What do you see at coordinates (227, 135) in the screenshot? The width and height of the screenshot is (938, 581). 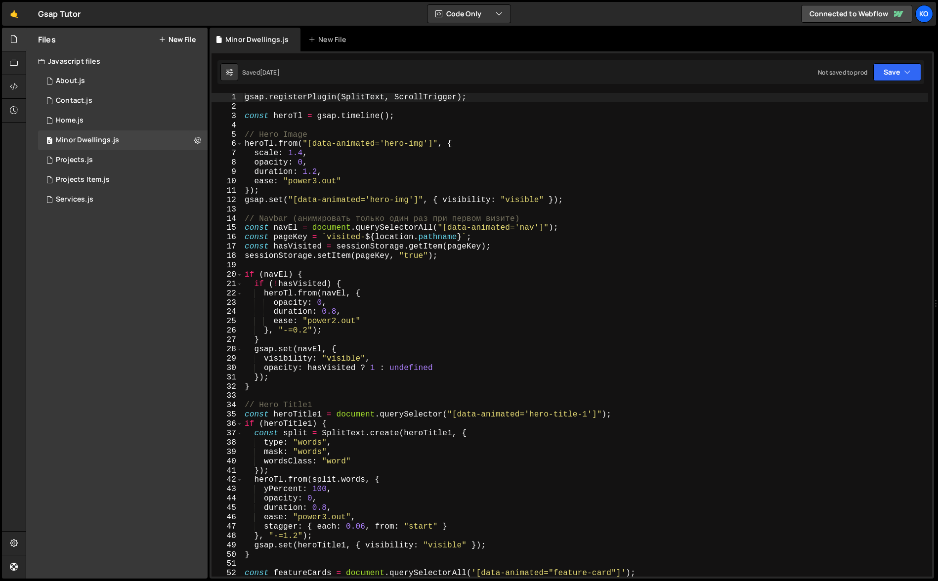 I see `div: 5` at bounding box center [227, 135].